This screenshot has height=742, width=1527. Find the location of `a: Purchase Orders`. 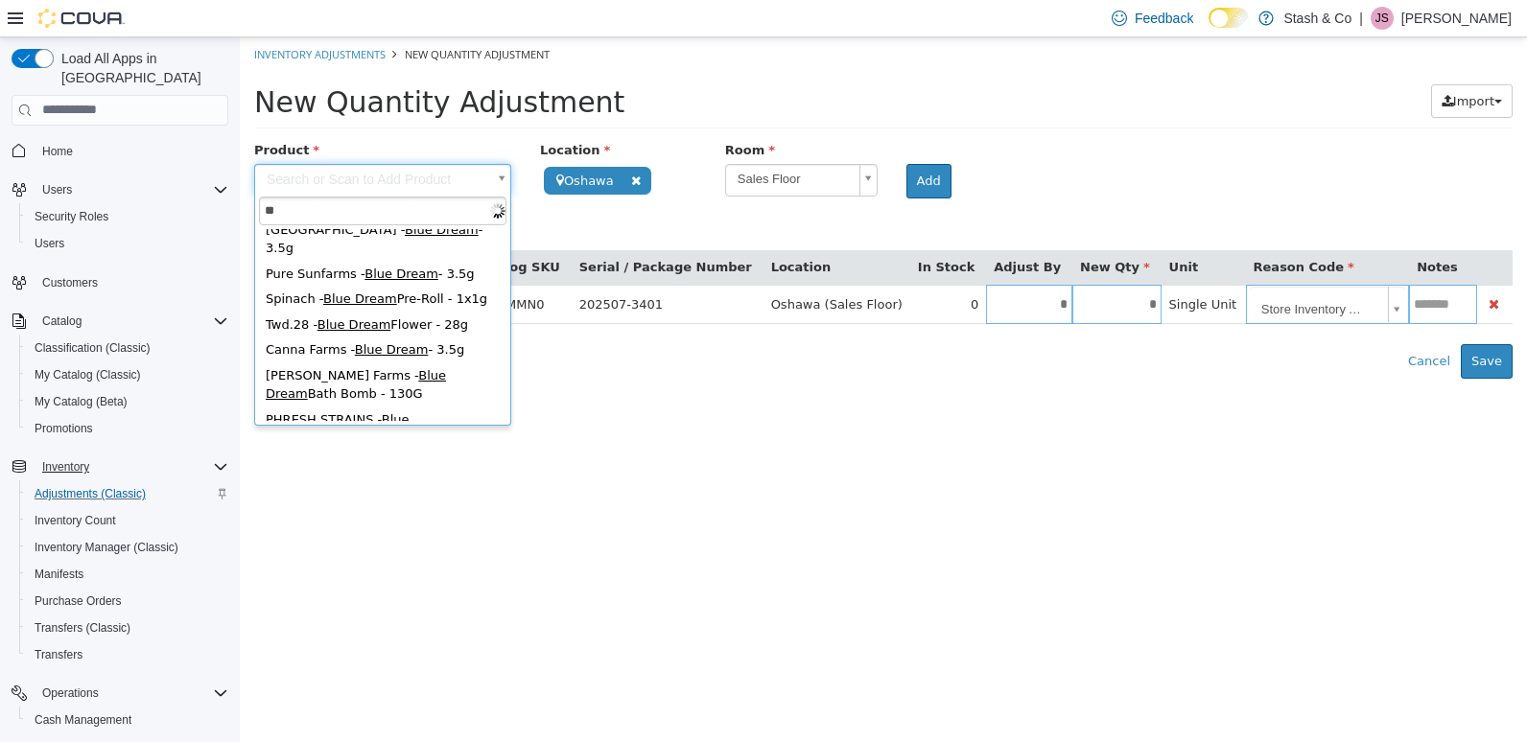

a: Purchase Orders is located at coordinates (78, 601).